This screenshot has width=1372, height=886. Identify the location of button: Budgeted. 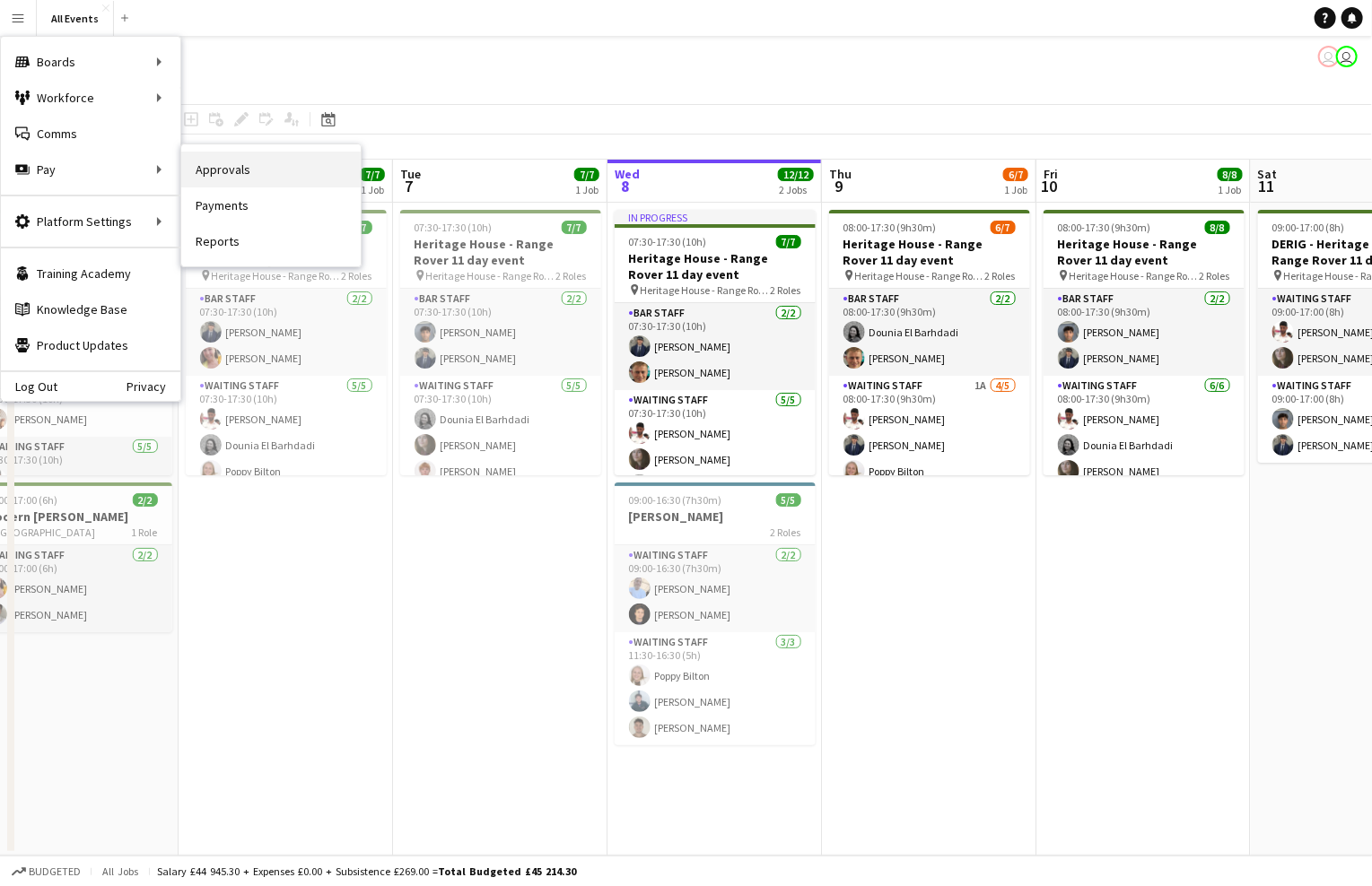
(46, 872).